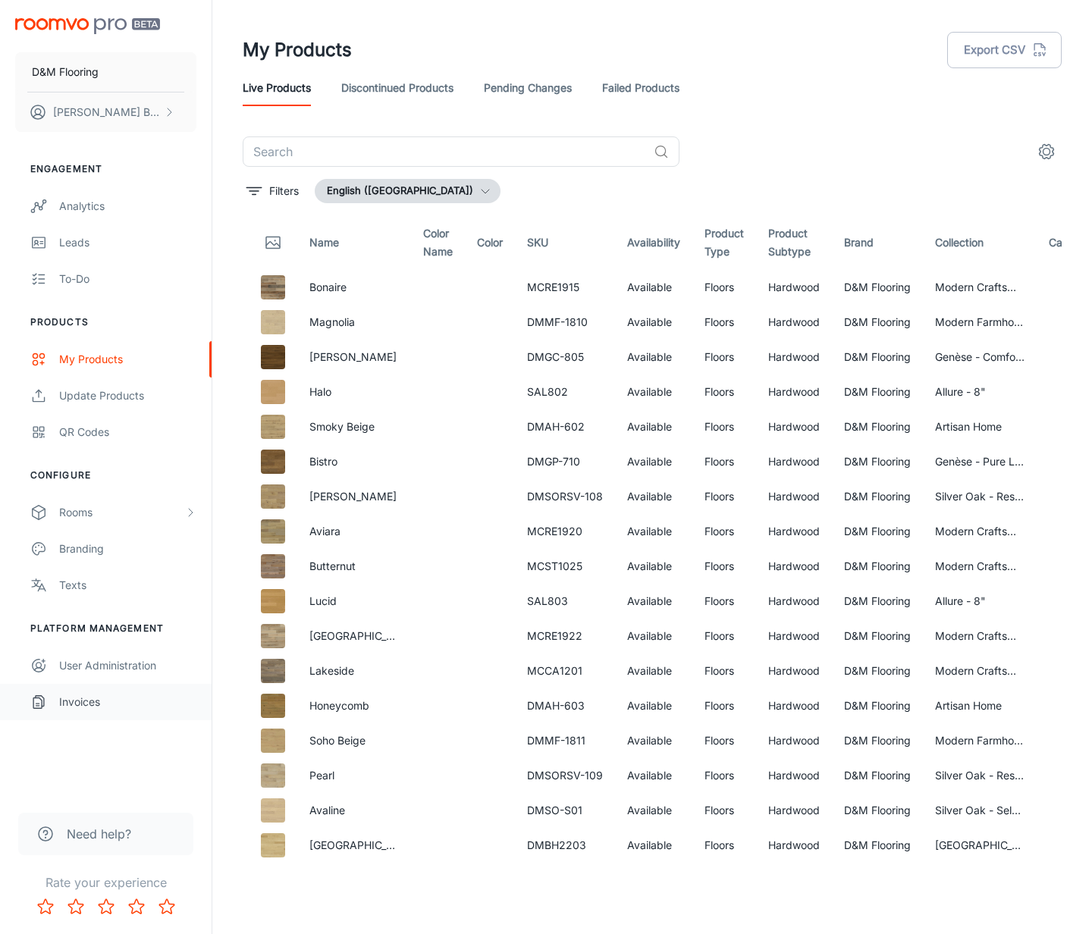 This screenshot has width=1092, height=934. I want to click on th: Brand, so click(877, 243).